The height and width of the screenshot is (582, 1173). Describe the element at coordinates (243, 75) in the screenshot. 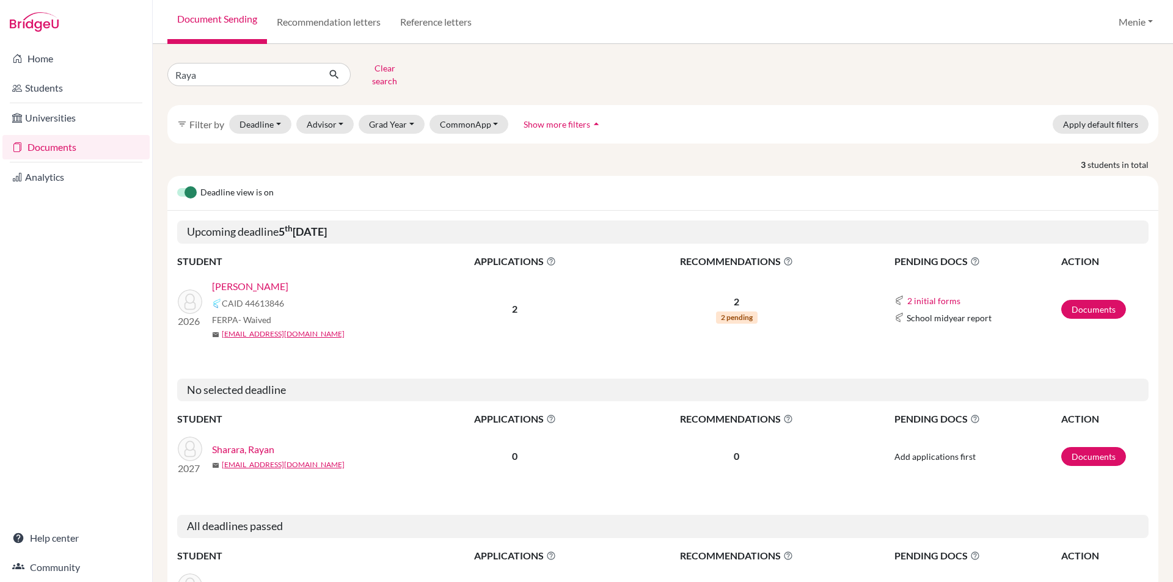

I see `input: Find student by name...` at that location.